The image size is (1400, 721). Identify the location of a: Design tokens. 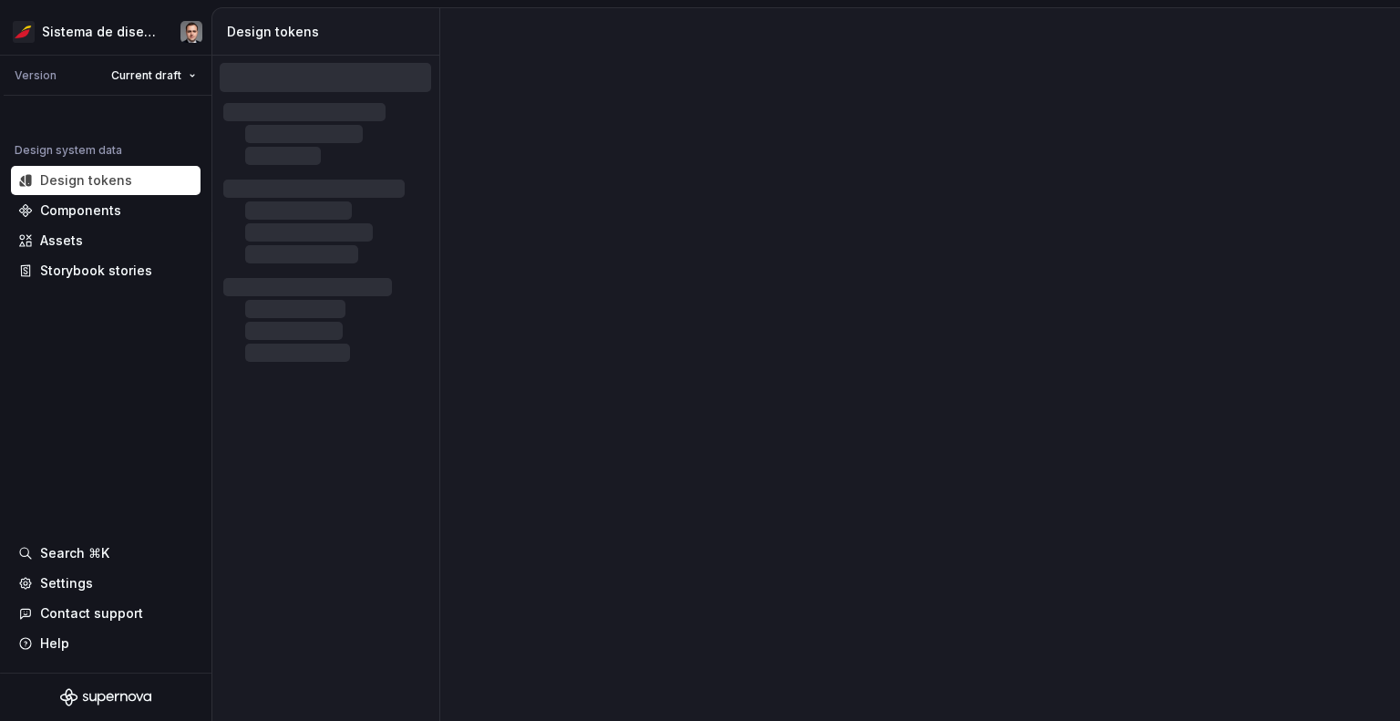
(106, 180).